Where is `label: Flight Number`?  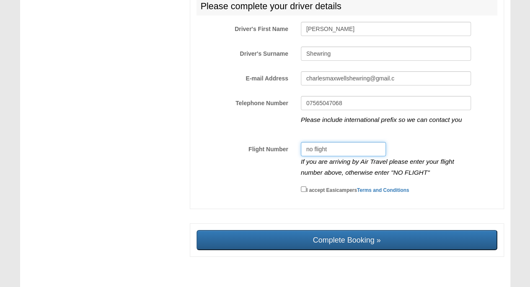 label: Flight Number is located at coordinates (242, 147).